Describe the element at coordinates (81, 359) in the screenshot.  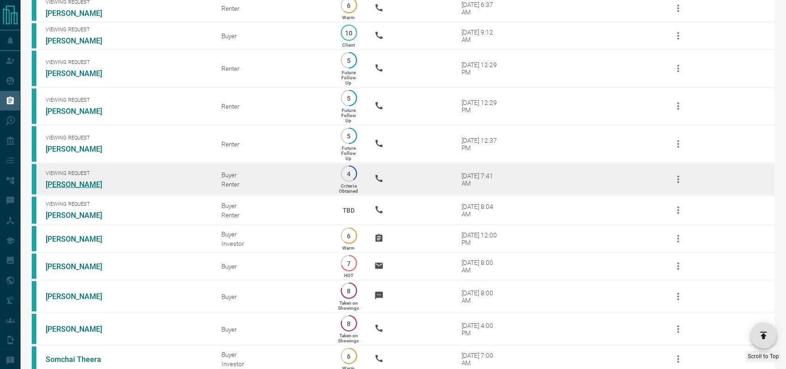
I see `a: Somchai Theera` at that location.